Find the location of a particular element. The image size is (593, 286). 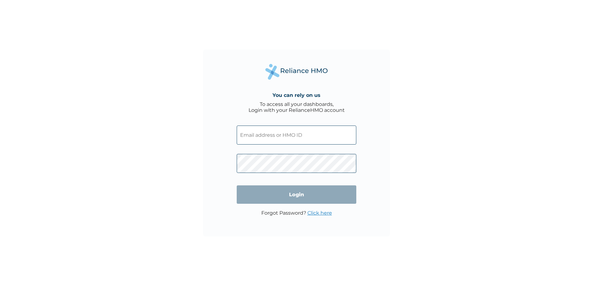

input: Email address or HMO ID is located at coordinates (296, 135).